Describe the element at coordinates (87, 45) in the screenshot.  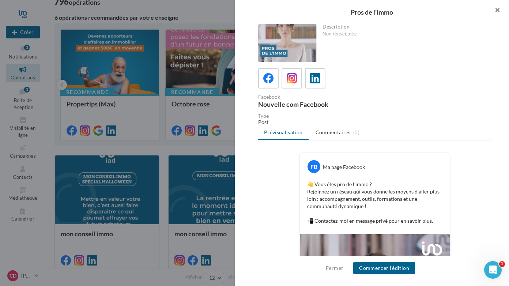
I see `img: tab_keywords_by_traffic_grey.svg` at that location.